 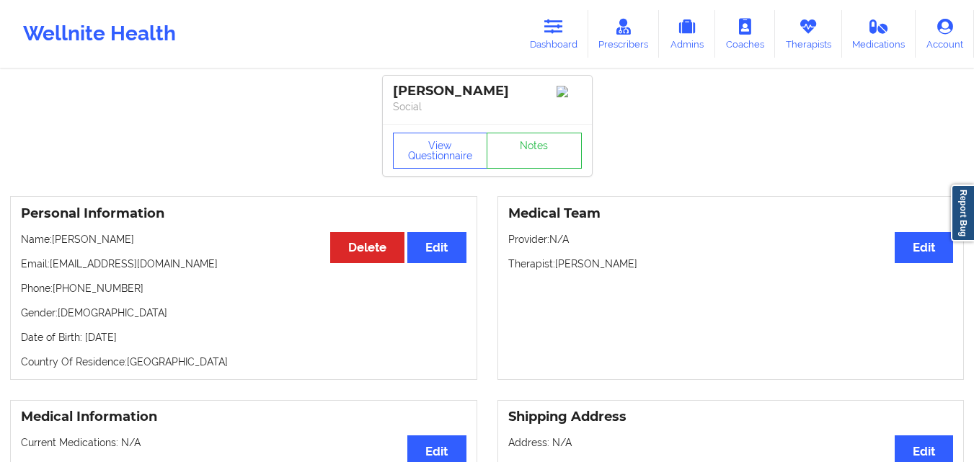 I want to click on img: Image%2Fplaceholer-image.png, so click(x=569, y=92).